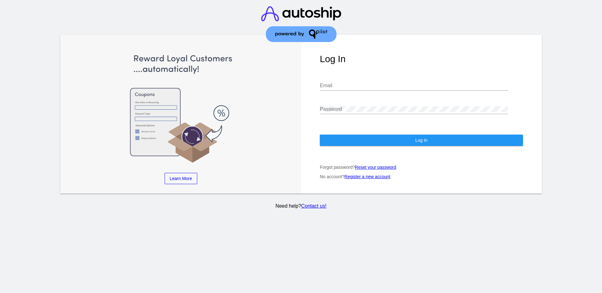 This screenshot has width=602, height=293. I want to click on span: Learn More, so click(181, 179).